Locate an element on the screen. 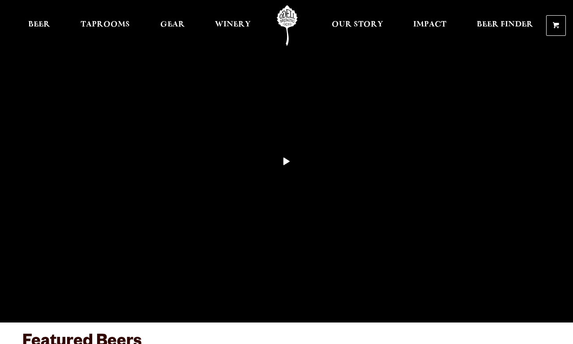 This screenshot has width=573, height=344. a: Our Story is located at coordinates (357, 26).